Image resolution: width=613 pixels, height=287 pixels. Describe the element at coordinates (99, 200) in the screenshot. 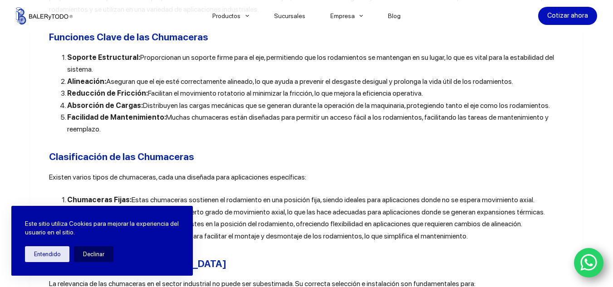

I see `strong: Chumaceras Fijas:` at that location.